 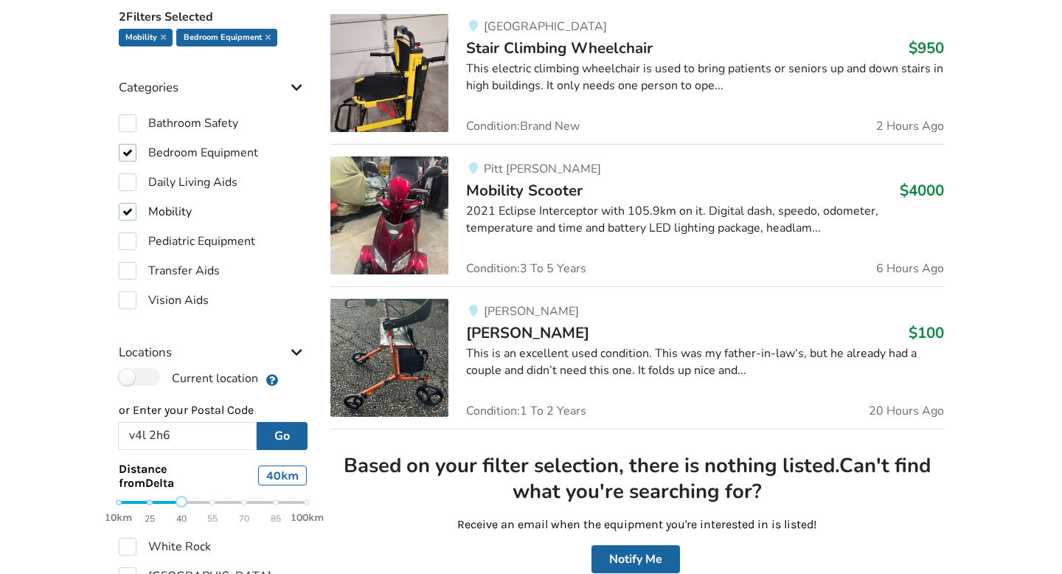 What do you see at coordinates (213, 76) in the screenshot?
I see `div: Categories` at bounding box center [213, 76].